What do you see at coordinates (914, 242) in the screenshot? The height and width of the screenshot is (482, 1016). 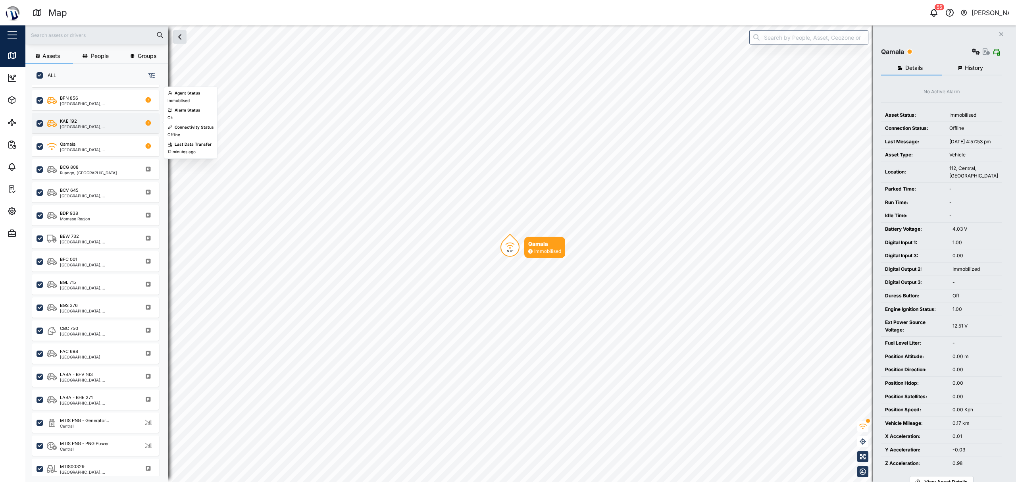 I see `div: Digital Input 1:` at bounding box center [914, 242].